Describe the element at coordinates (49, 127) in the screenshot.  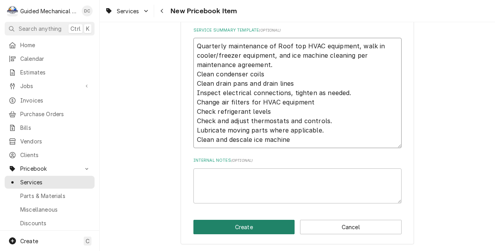
I see `a: Bills` at that location.